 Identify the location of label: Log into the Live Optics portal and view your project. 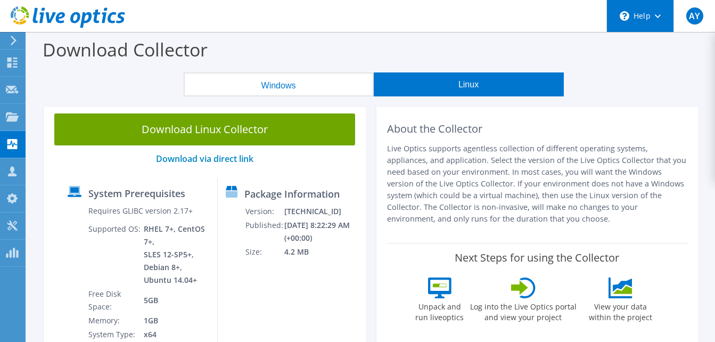
(523, 310).